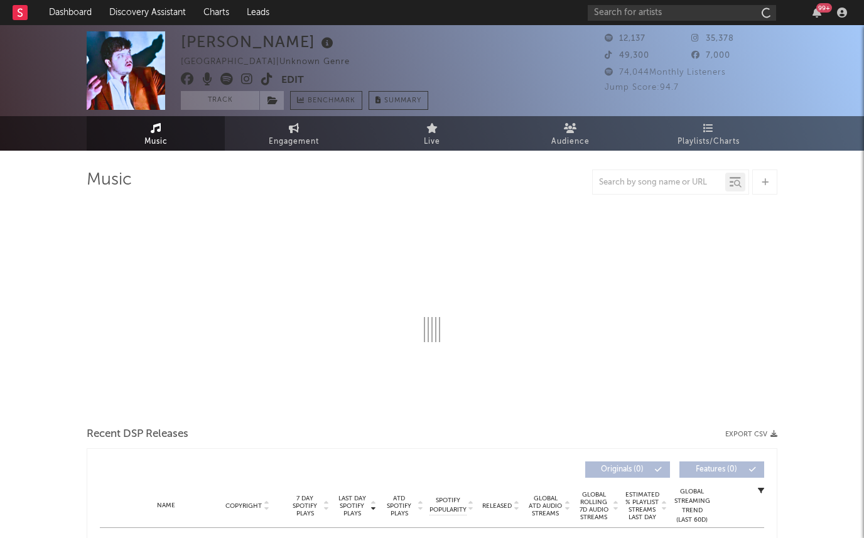  Describe the element at coordinates (166, 505) in the screenshot. I see `div: Name` at that location.